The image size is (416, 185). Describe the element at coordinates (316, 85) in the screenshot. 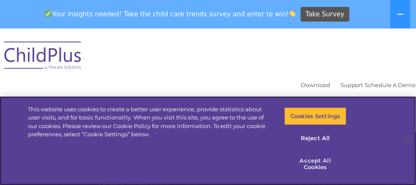

I see `a: Download` at that location.